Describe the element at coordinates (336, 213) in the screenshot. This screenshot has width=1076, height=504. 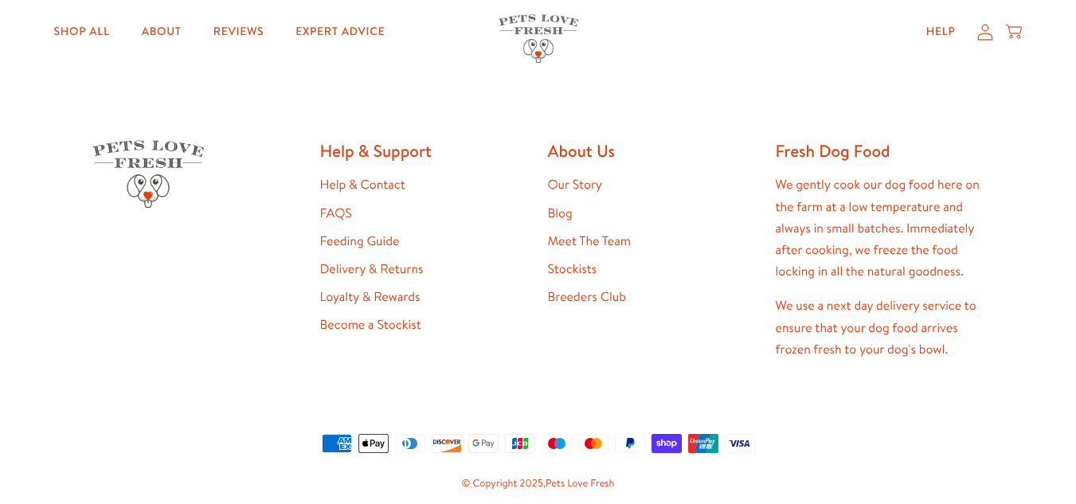
I see `a: FAQS` at that location.